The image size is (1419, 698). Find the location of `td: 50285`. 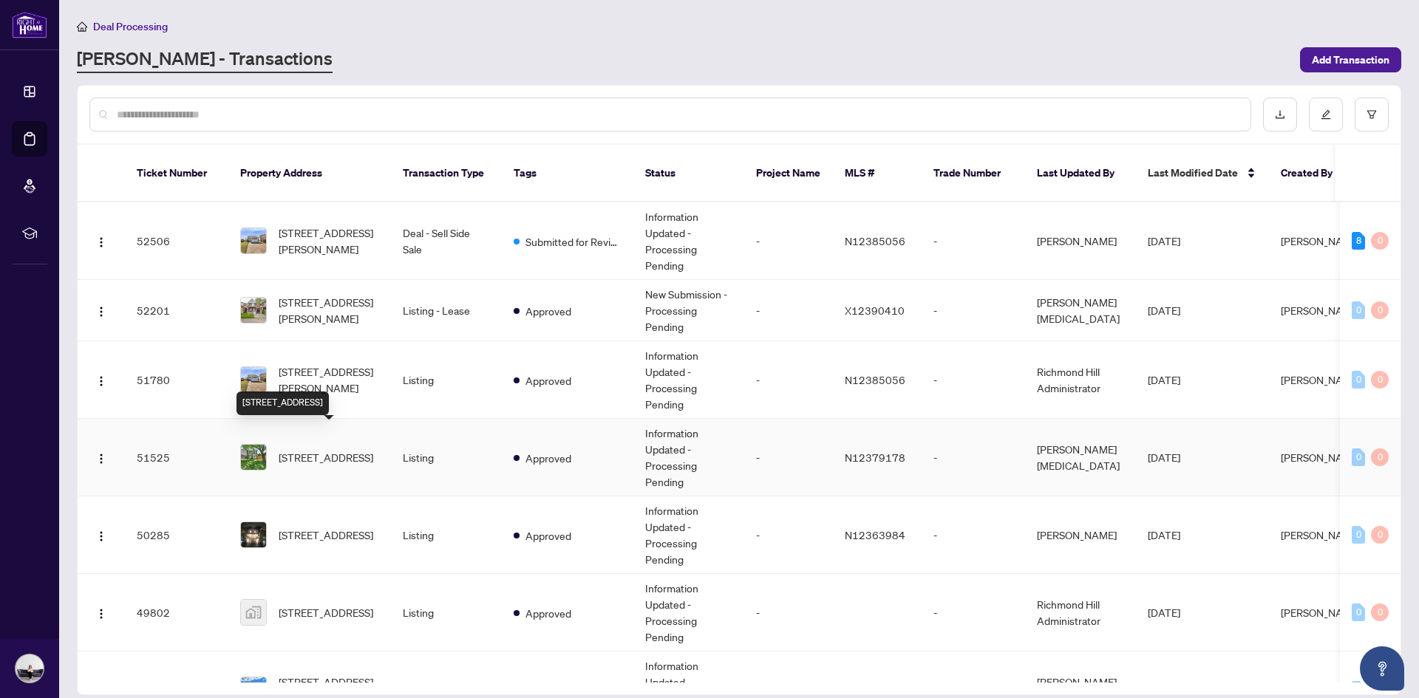

td: 50285 is located at coordinates (177, 535).